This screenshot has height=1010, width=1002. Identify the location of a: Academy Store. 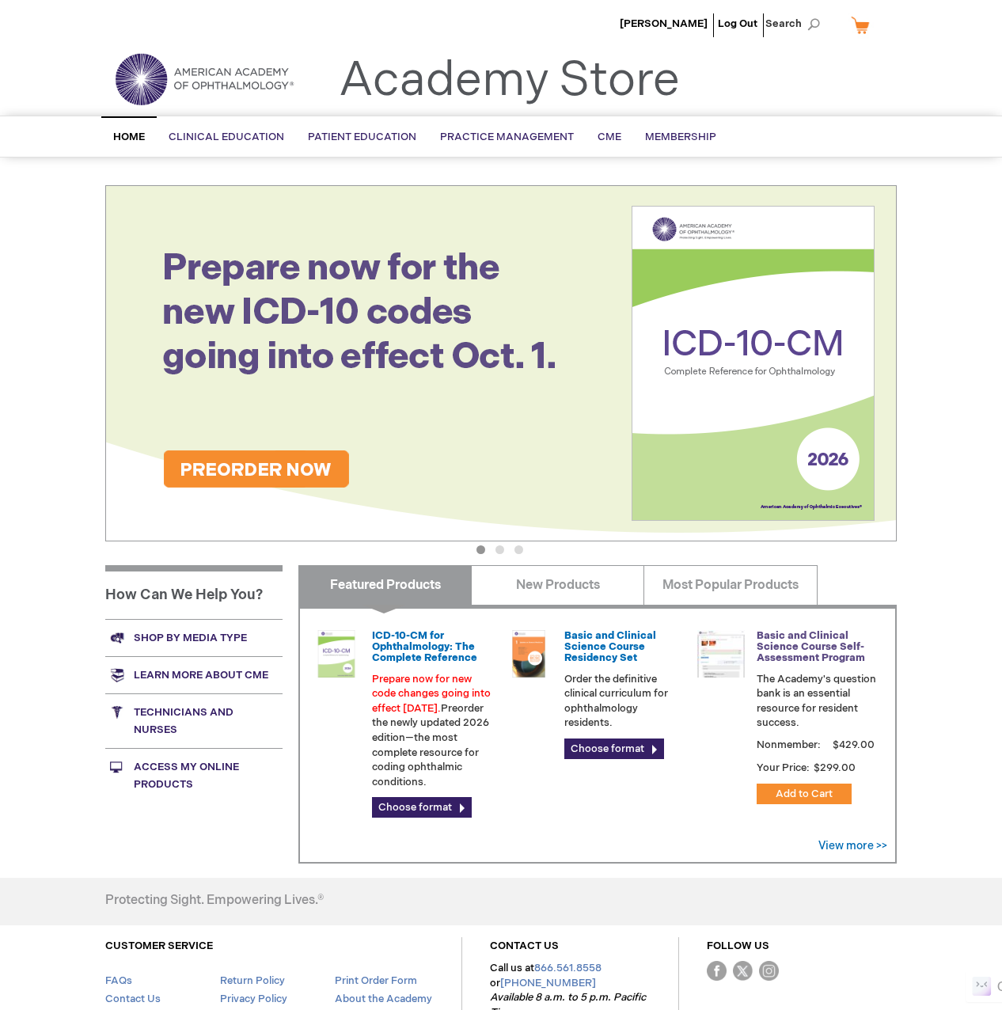
(509, 81).